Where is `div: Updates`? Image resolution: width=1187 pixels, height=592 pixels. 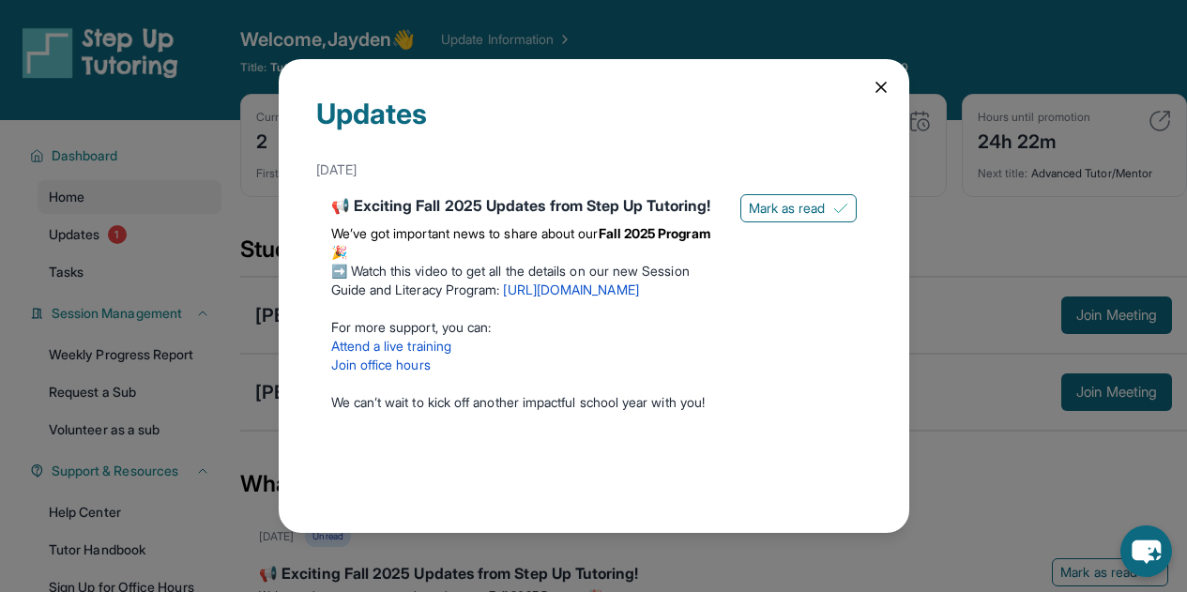 div: Updates is located at coordinates (594, 125).